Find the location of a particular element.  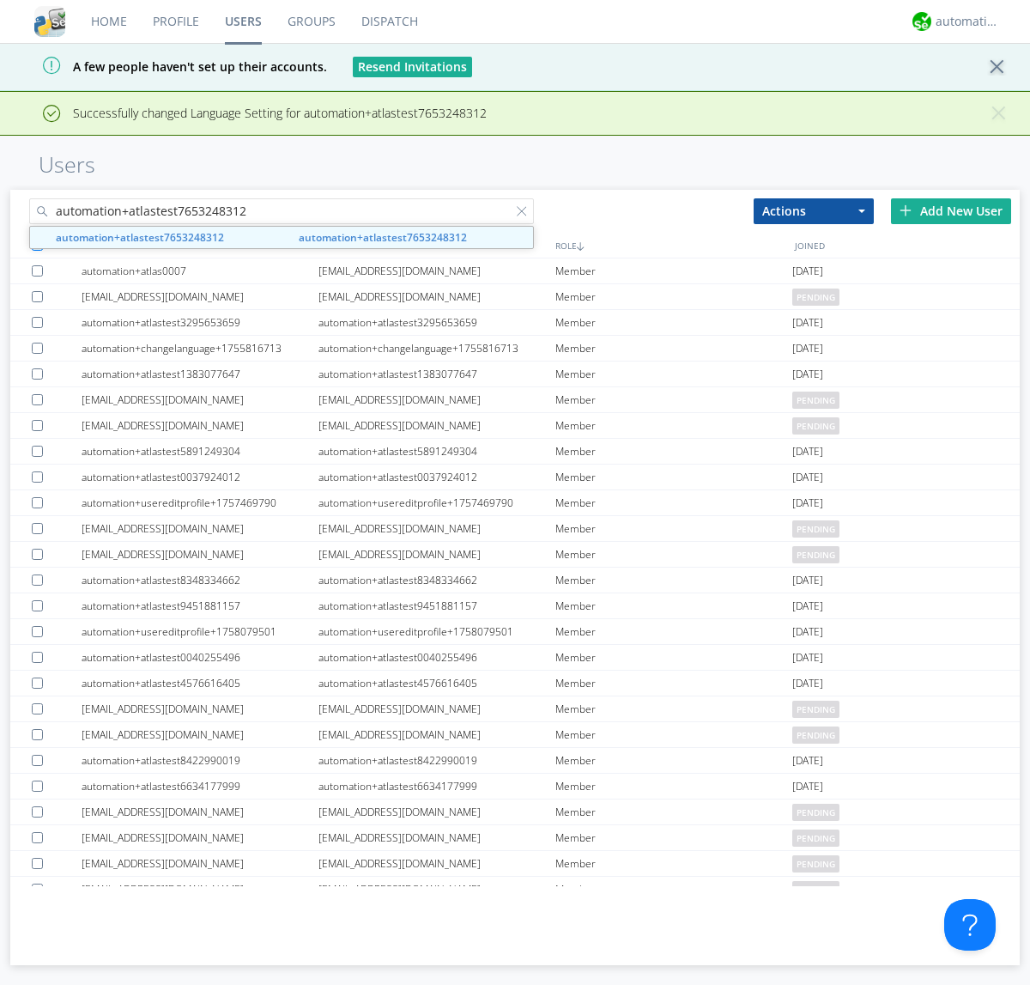

div: automation+atlastest6634177999 is located at coordinates (437, 786).